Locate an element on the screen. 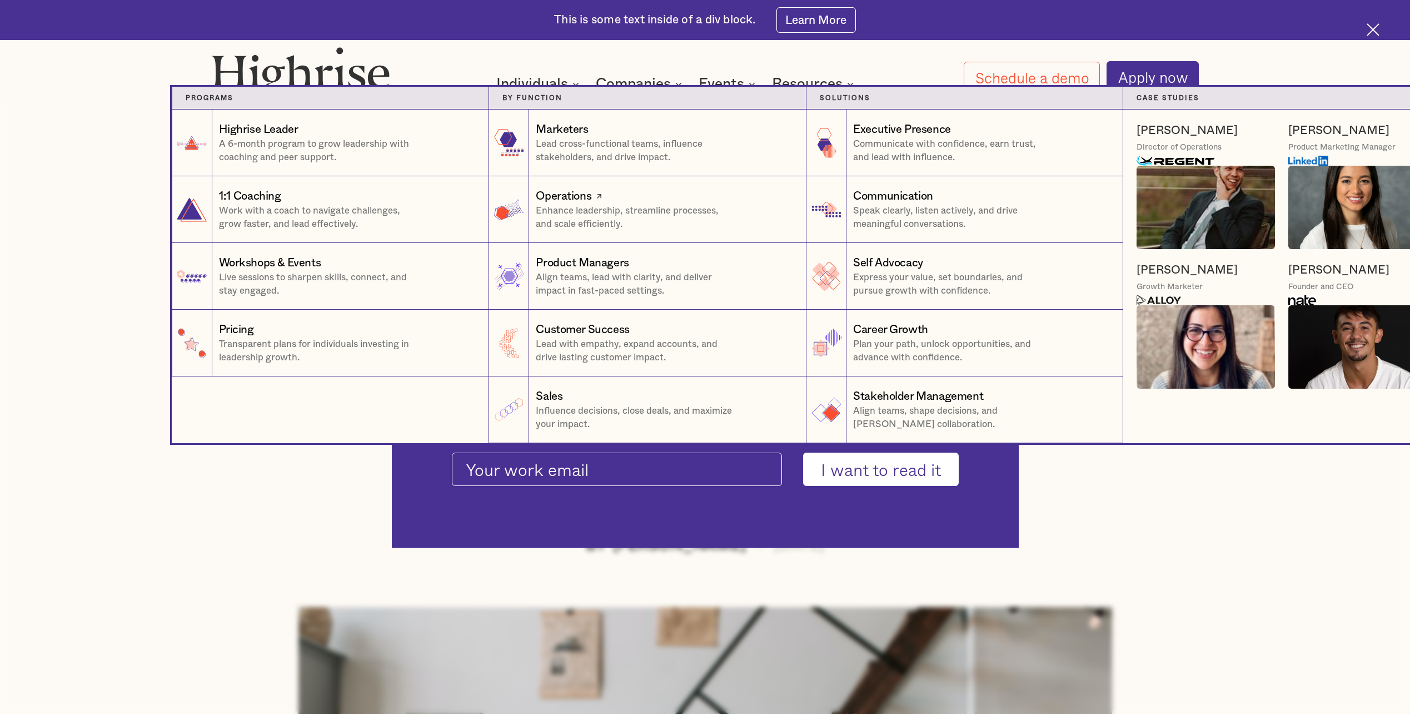 Image resolution: width=1410 pixels, height=714 pixels. p: Enhance leadership, streamline processes, and scale efficiently. is located at coordinates (636, 217).